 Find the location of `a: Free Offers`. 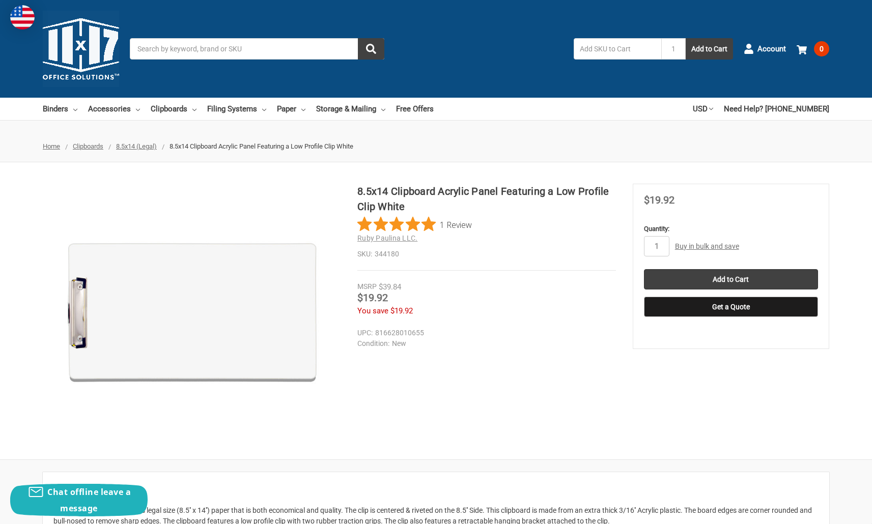

a: Free Offers is located at coordinates (415, 109).